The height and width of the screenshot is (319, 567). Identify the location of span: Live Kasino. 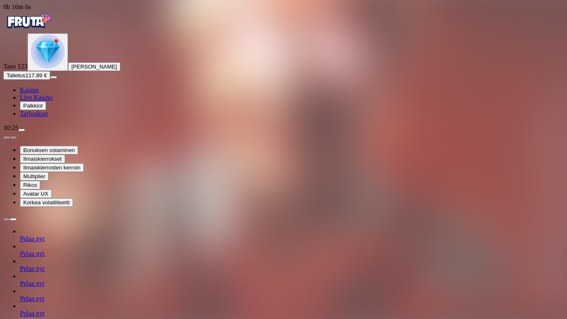
(36, 97).